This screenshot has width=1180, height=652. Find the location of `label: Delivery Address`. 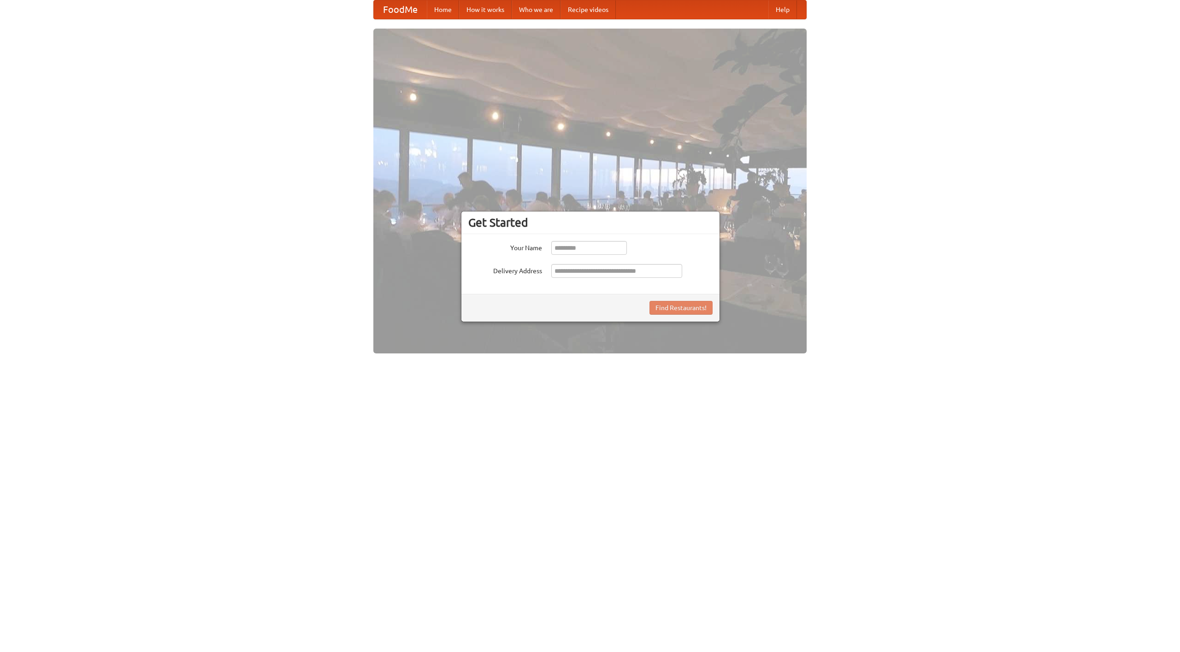

label: Delivery Address is located at coordinates (505, 270).